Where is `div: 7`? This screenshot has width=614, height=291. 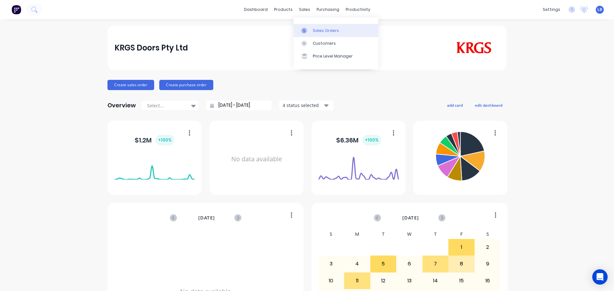 div: 7 is located at coordinates (436, 264).